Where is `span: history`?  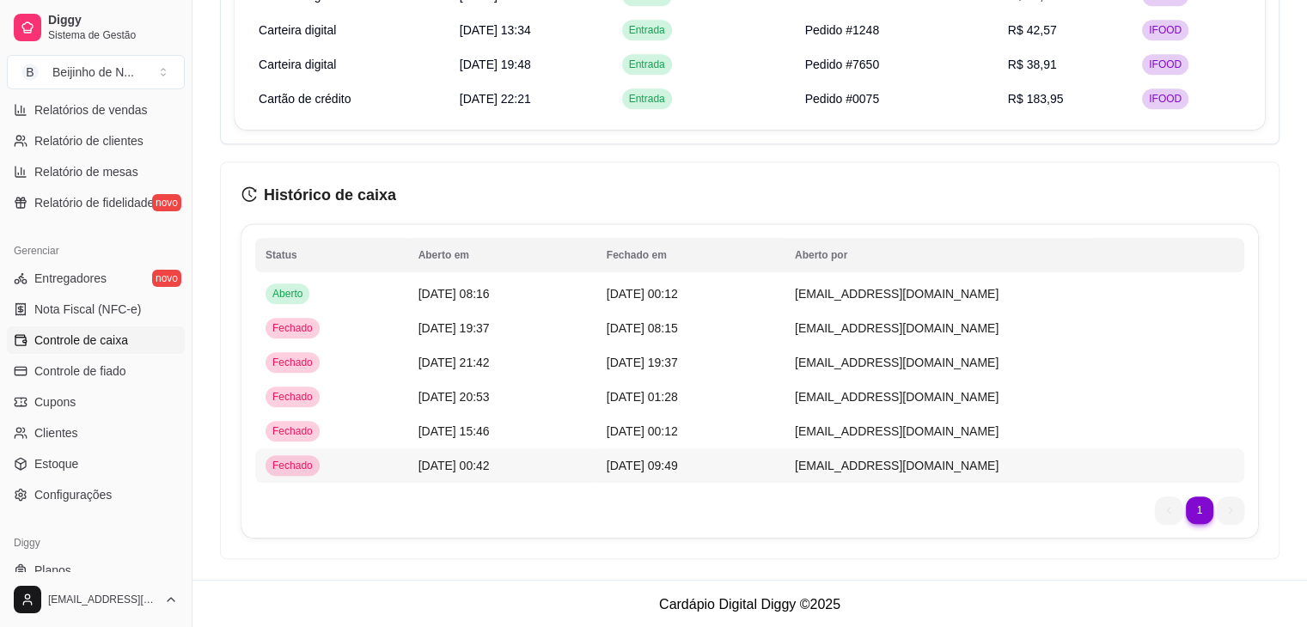 span: history is located at coordinates (249, 194).